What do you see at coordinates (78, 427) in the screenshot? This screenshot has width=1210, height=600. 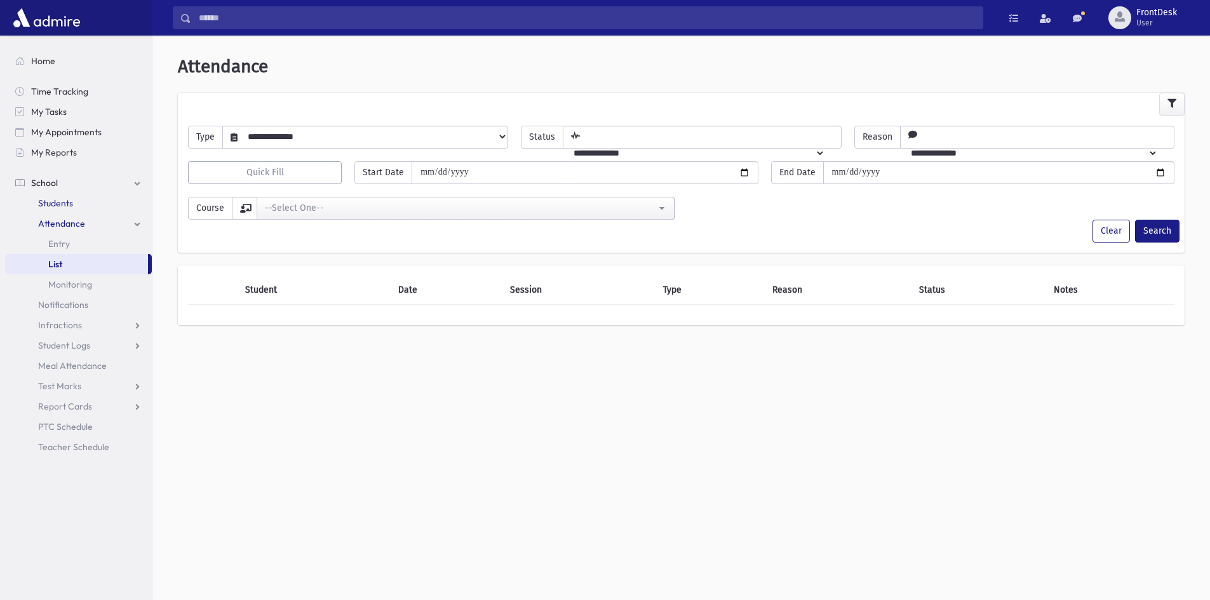 I see `a: PTC Schedule` at bounding box center [78, 427].